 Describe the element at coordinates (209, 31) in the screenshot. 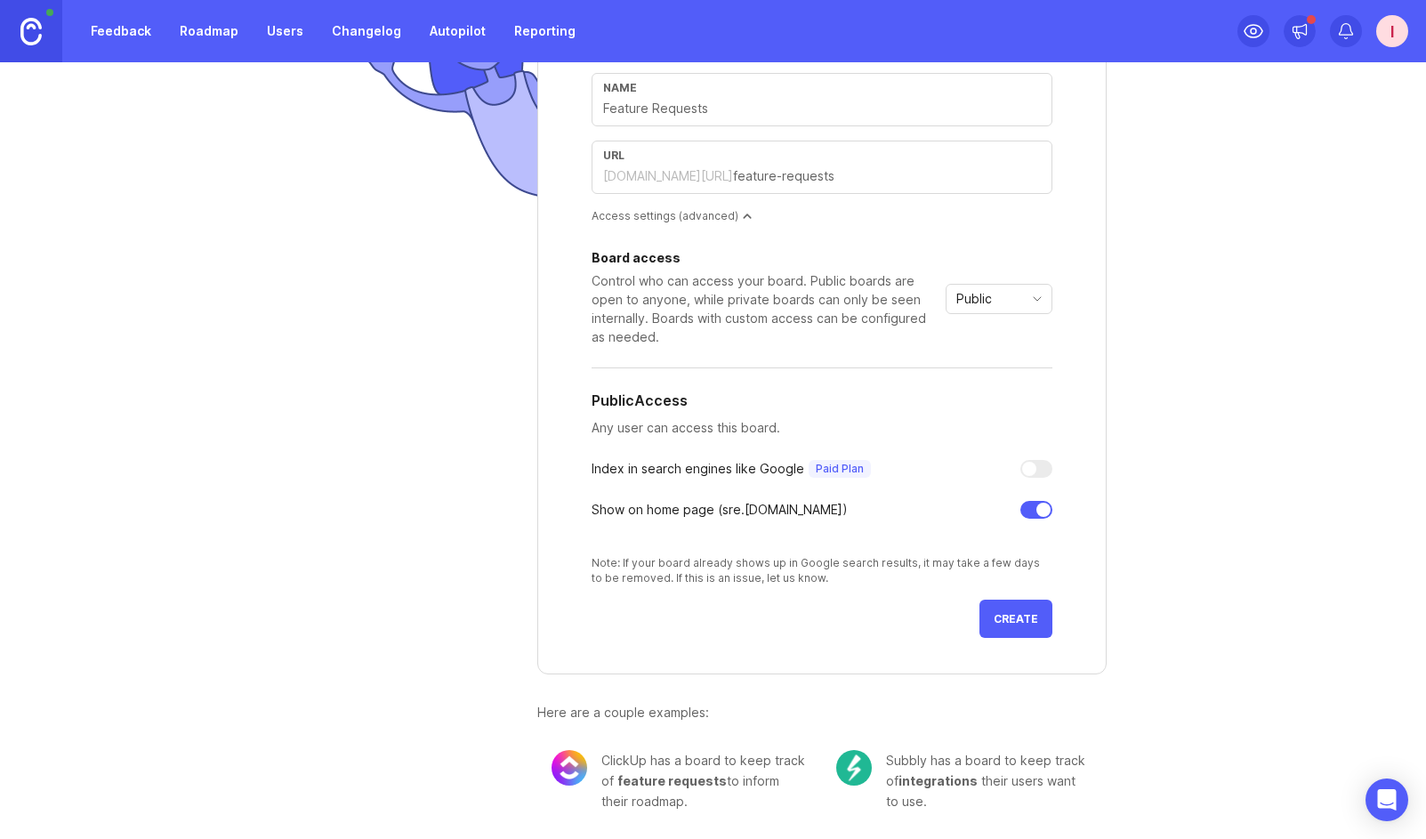

I see `a: Roadmap` at that location.